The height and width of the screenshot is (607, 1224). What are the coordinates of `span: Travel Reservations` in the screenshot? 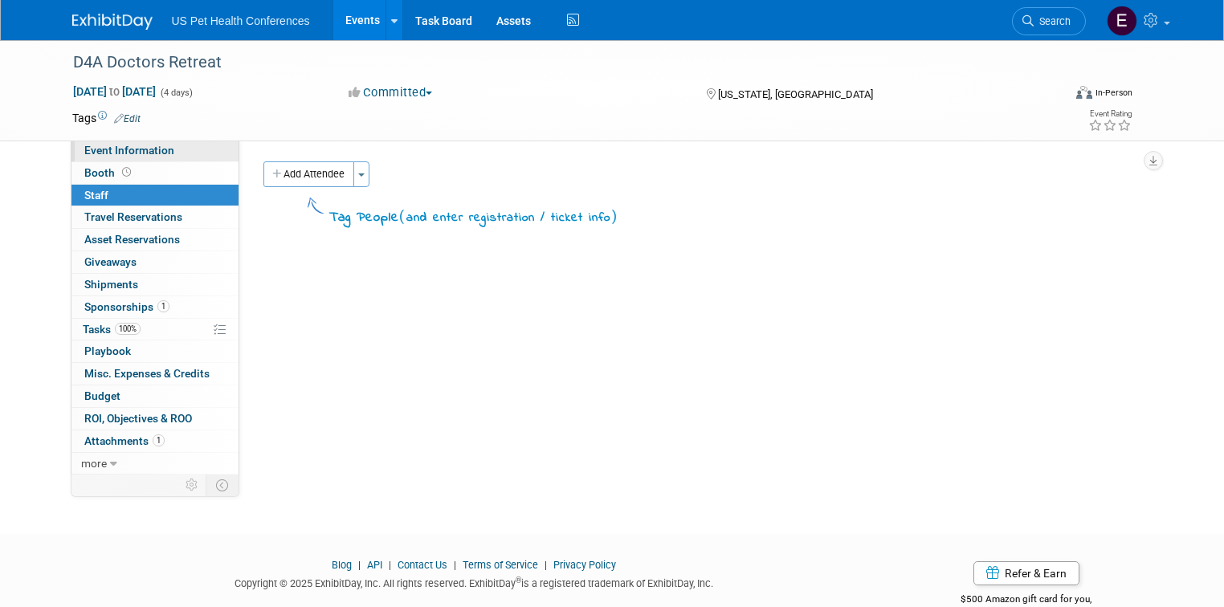 It's located at (133, 217).